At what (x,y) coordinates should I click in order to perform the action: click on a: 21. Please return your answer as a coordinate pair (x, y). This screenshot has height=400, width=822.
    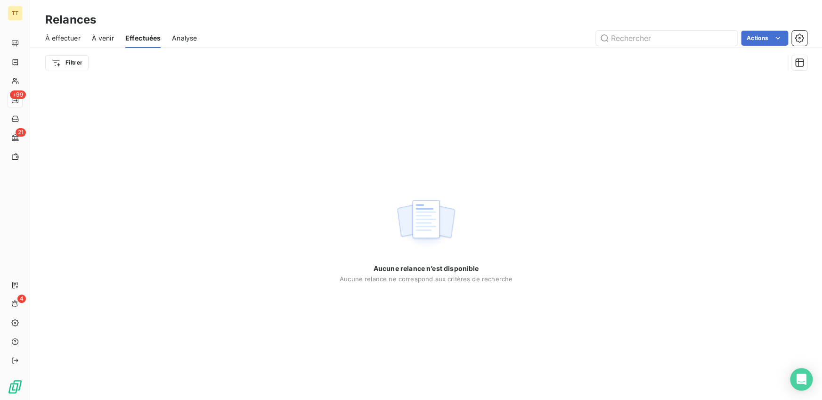
    Looking at the image, I should click on (15, 138).